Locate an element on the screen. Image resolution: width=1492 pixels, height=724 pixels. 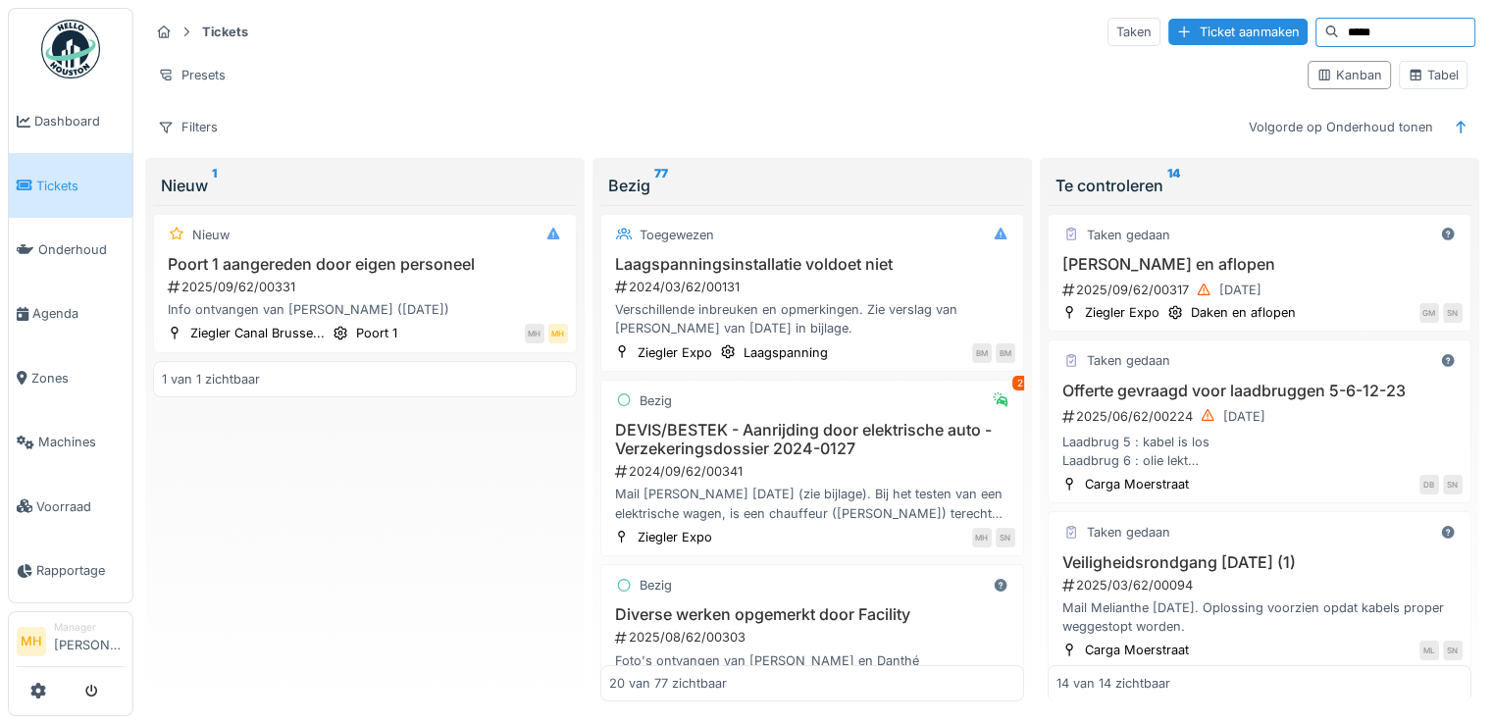
div: Filters is located at coordinates (187, 127).